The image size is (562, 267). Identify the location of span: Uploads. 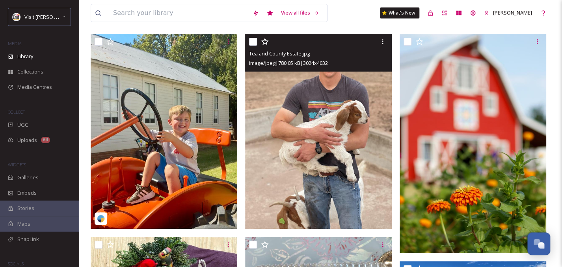
(27, 140).